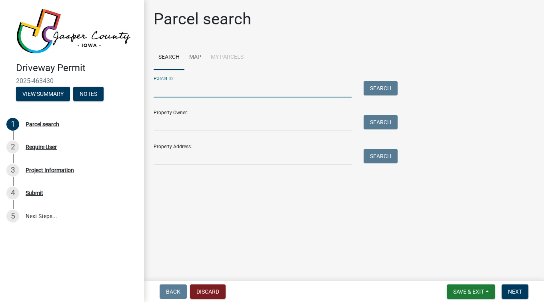 The height and width of the screenshot is (302, 544). What do you see at coordinates (43, 94) in the screenshot?
I see `button: View Summary` at bounding box center [43, 94].